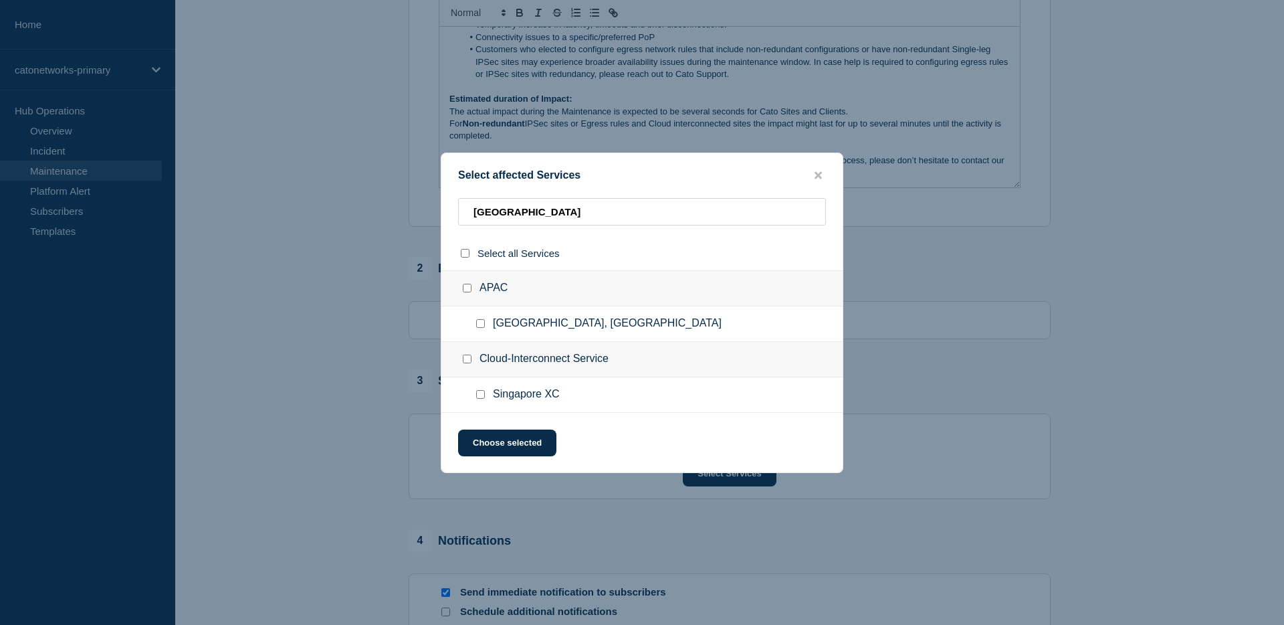 Image resolution: width=1284 pixels, height=625 pixels. What do you see at coordinates (467, 358) in the screenshot?
I see `input: Cloud-Interconnect Service checkbox` at bounding box center [467, 358].